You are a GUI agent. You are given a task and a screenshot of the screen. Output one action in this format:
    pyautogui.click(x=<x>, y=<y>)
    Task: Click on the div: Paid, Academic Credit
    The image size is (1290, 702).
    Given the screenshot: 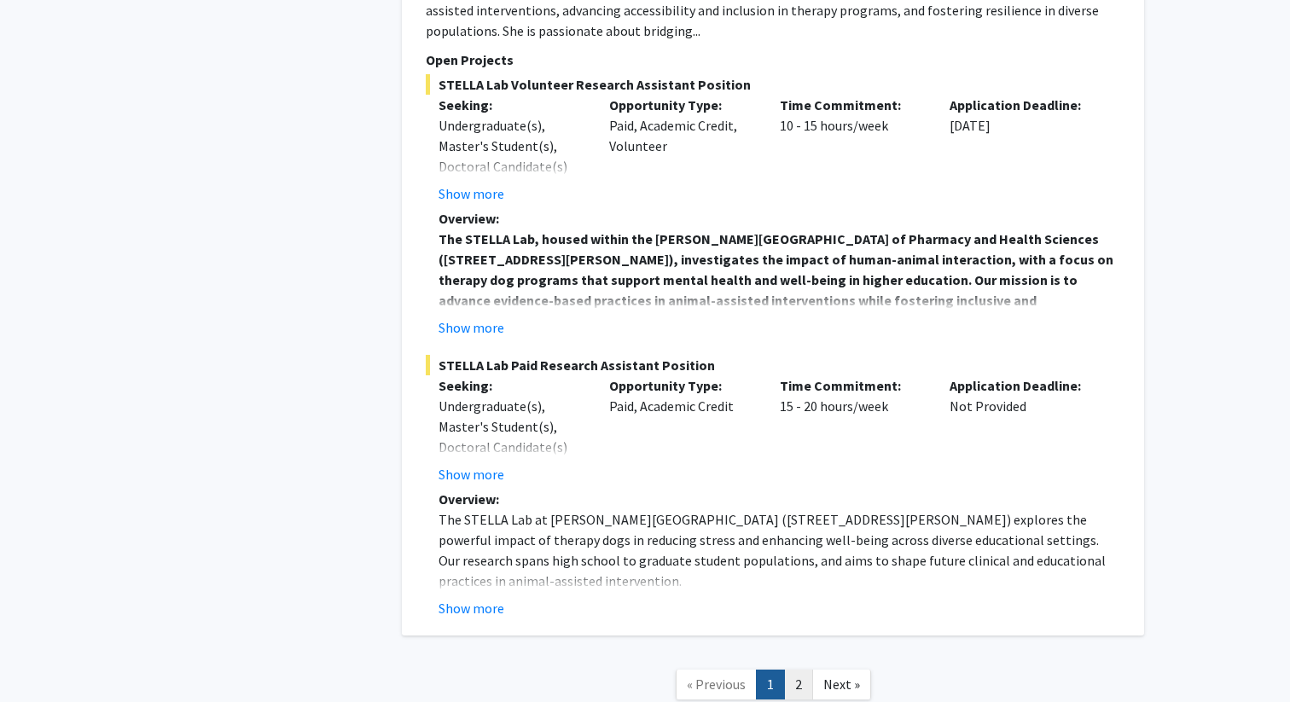 What is the action you would take?
    pyautogui.click(x=682, y=430)
    